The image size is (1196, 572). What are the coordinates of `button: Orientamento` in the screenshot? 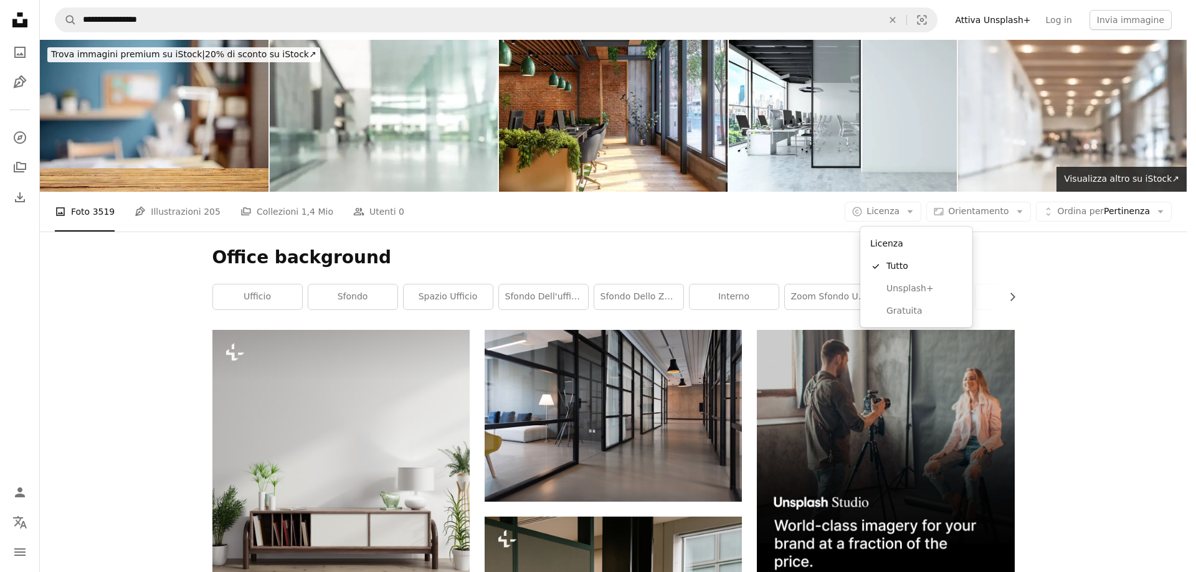 It's located at (978, 212).